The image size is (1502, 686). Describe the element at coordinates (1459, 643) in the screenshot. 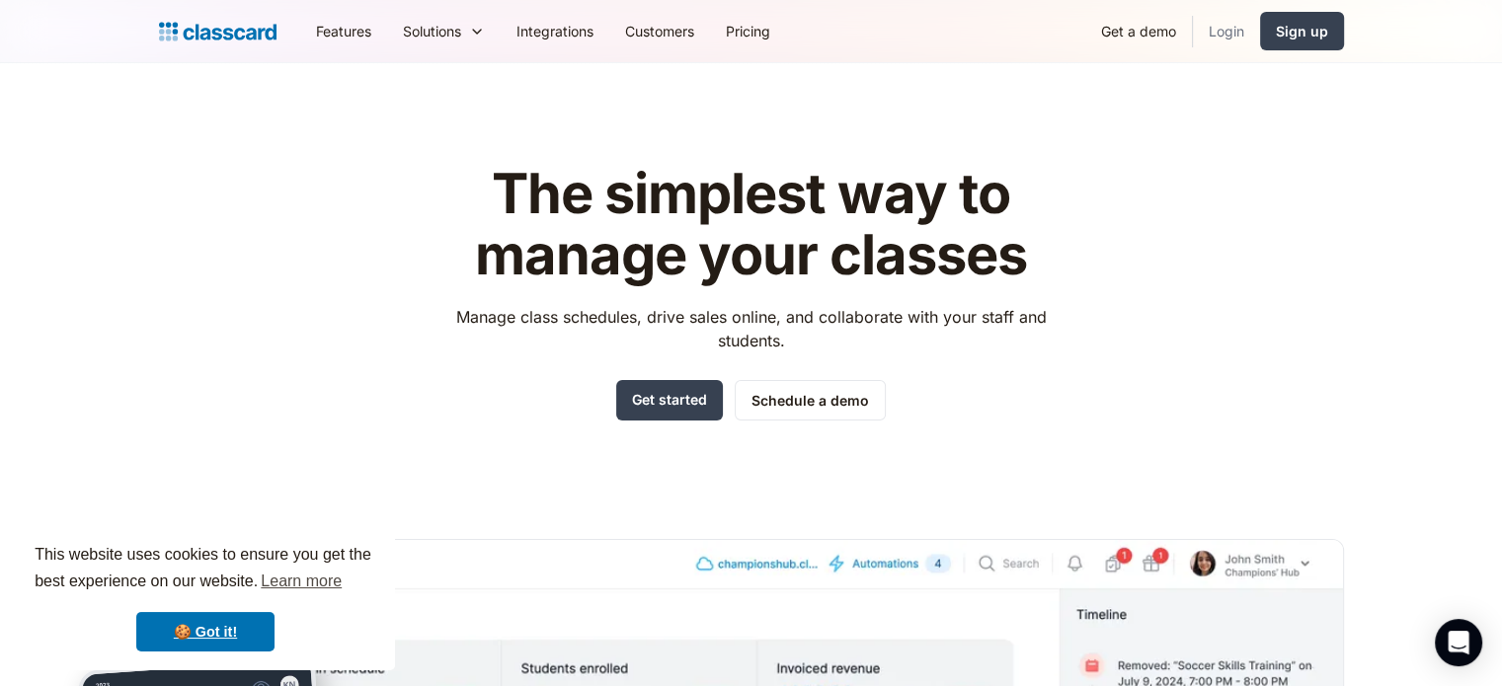

I see `div: Open Intercom Messenger` at that location.